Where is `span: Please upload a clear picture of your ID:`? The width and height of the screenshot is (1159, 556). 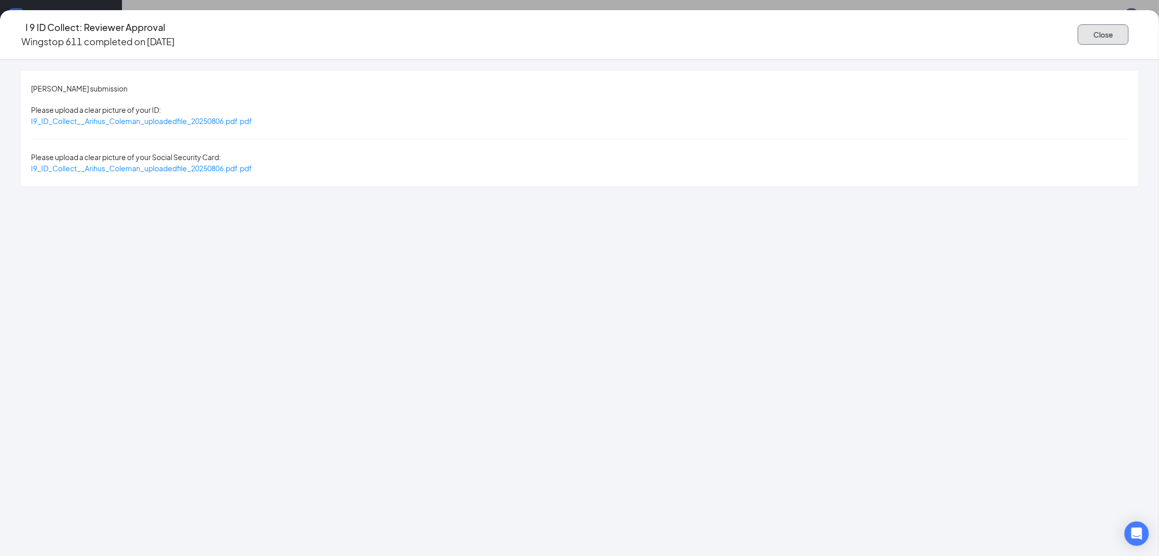
span: Please upload a clear picture of your ID: is located at coordinates (96, 110).